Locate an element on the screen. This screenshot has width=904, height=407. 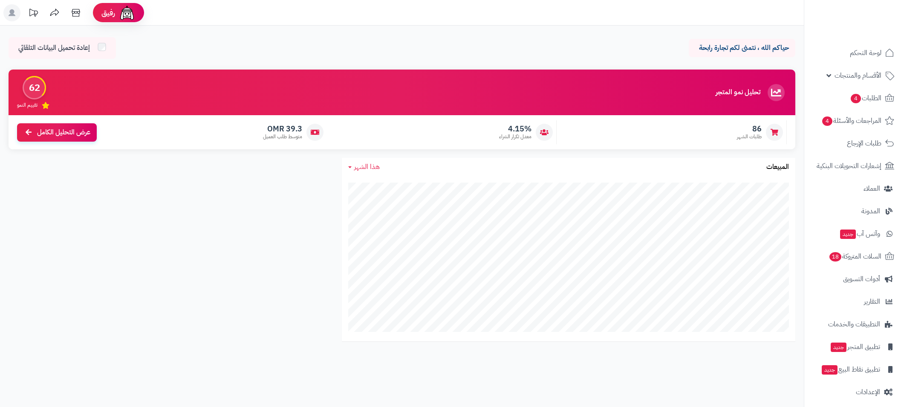
img: logo-2.png is located at coordinates (871, 27).